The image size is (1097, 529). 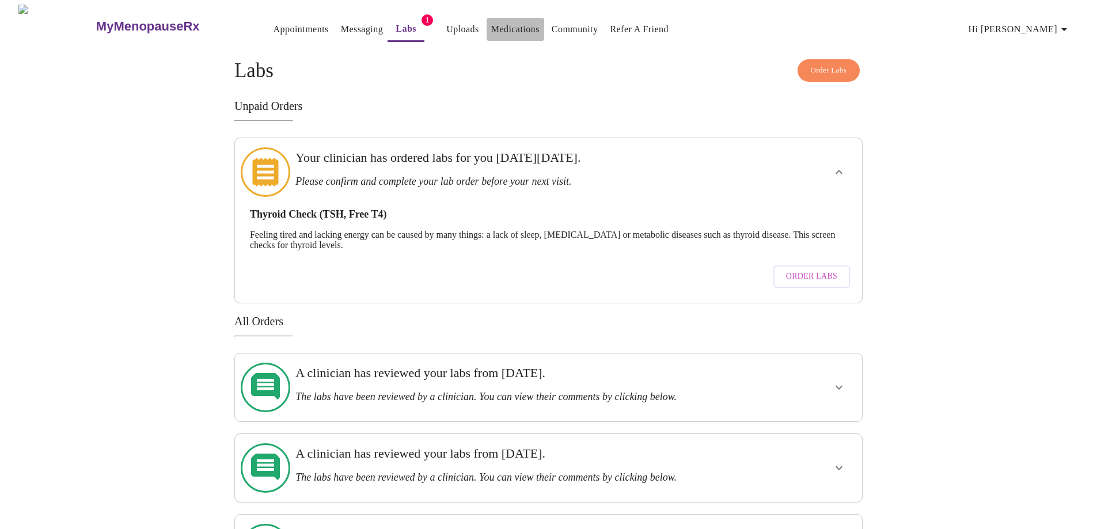 I want to click on h3: Unpaid Orders, so click(x=548, y=106).